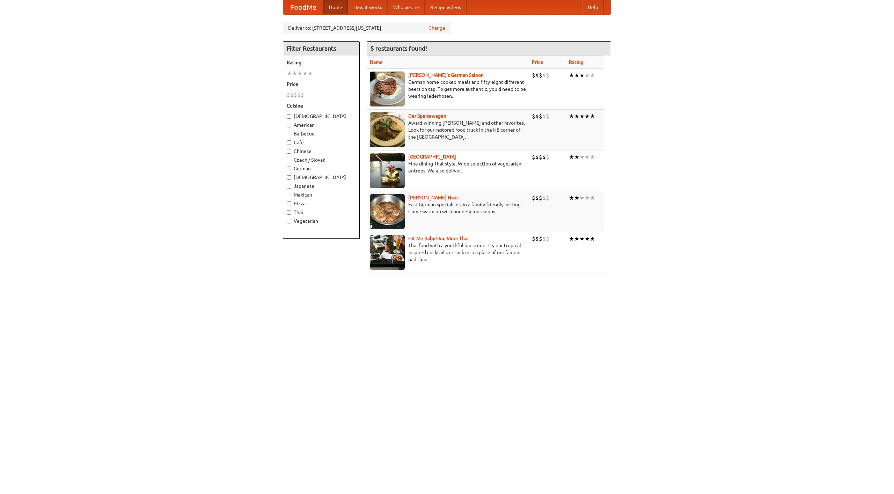 This screenshot has height=494, width=894. What do you see at coordinates (446, 7) in the screenshot?
I see `a: Recipe videos` at bounding box center [446, 7].